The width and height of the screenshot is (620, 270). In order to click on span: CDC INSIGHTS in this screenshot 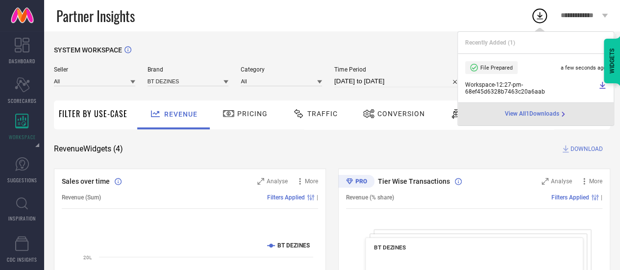, I will do `click(22, 259)`.